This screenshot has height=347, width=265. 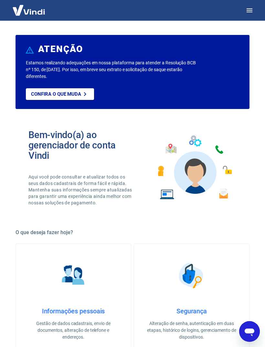 What do you see at coordinates (73, 330) in the screenshot?
I see `p: Gestão de dados cadastrais, envio de documentos, alteração de telefone e endereços.` at bounding box center [73, 330].